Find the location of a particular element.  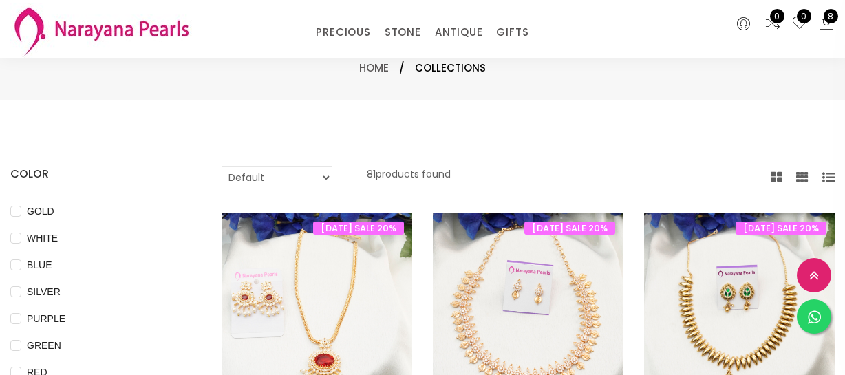

span: WHITE is located at coordinates (42, 238).